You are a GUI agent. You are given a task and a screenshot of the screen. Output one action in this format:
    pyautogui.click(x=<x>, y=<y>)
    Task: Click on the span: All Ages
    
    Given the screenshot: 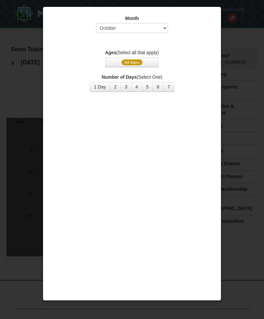 What is the action you would take?
    pyautogui.click(x=132, y=62)
    